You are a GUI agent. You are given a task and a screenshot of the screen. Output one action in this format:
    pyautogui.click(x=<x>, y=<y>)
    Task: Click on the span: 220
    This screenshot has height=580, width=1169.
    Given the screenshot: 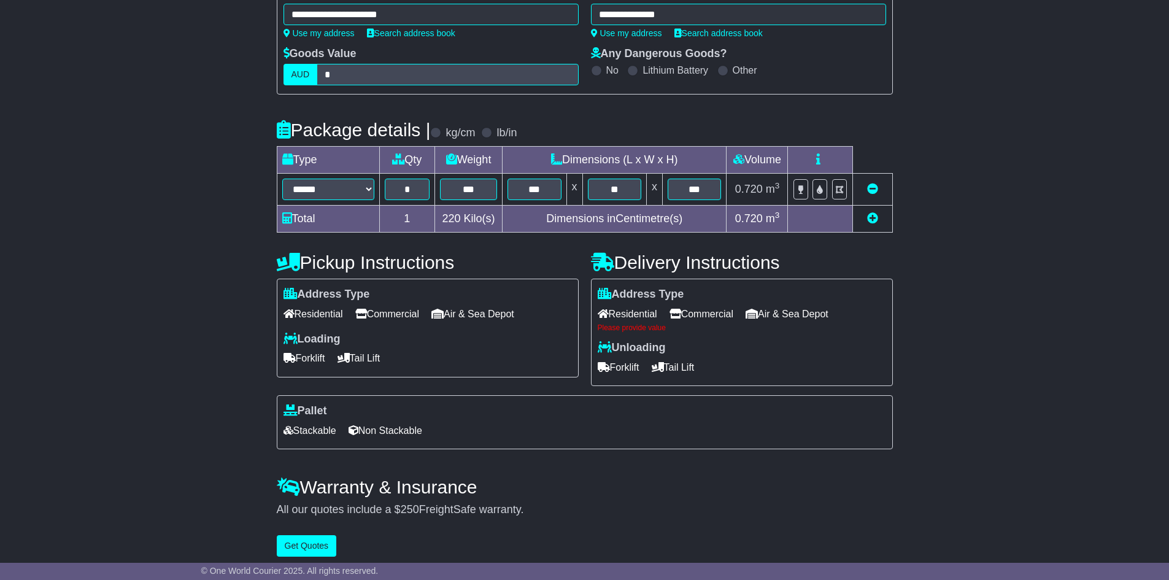 What is the action you would take?
    pyautogui.click(x=452, y=219)
    